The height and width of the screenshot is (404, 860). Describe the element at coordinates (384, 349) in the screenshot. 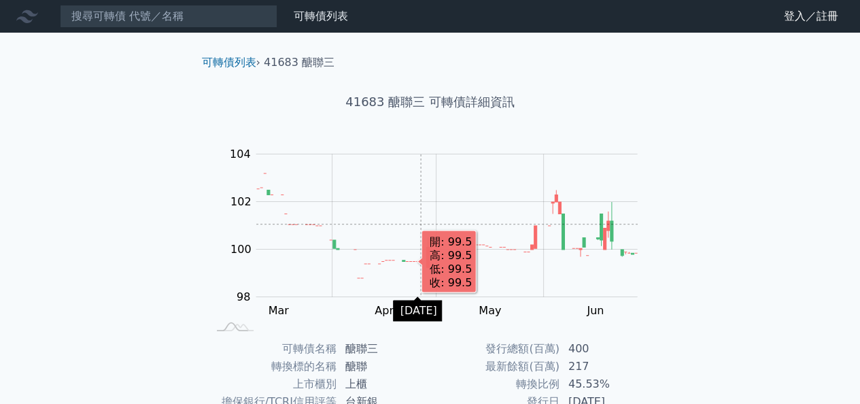

I see `td: 醣聯三` at that location.